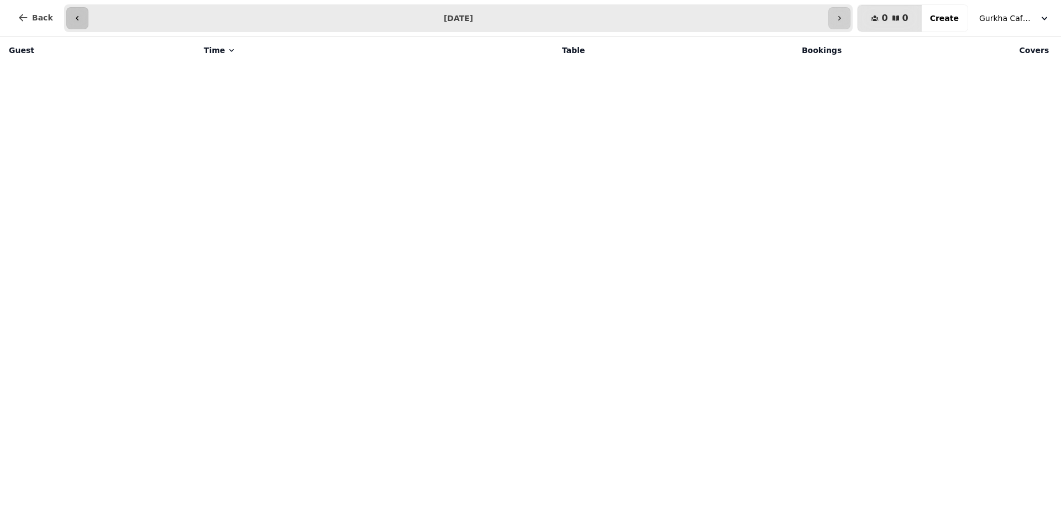 The height and width of the screenshot is (522, 1061). Describe the element at coordinates (1007, 18) in the screenshot. I see `span: Gurkha Cafe & Restauarant` at that location.